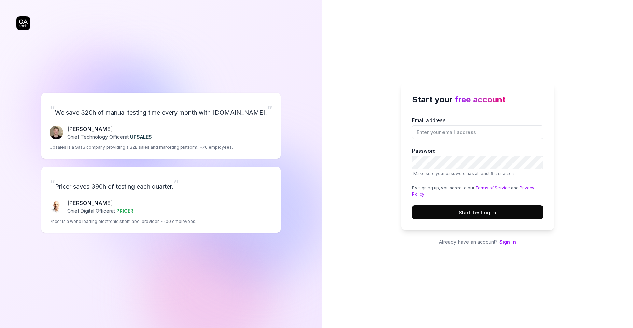 This screenshot has width=633, height=328. I want to click on p: Upsales is a SaaS company providing a B2B sales and marketing platform. ~70 employees., so click(141, 147).